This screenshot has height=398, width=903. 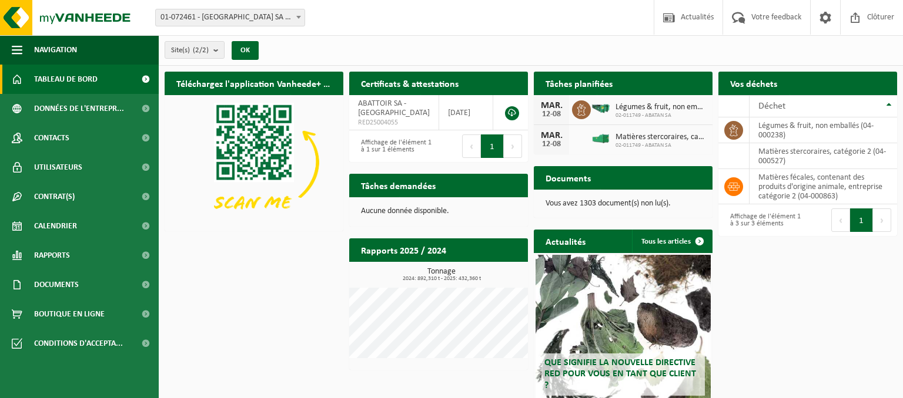 What do you see at coordinates (438, 212) in the screenshot?
I see `p: Aucune donnée disponible.` at bounding box center [438, 212].